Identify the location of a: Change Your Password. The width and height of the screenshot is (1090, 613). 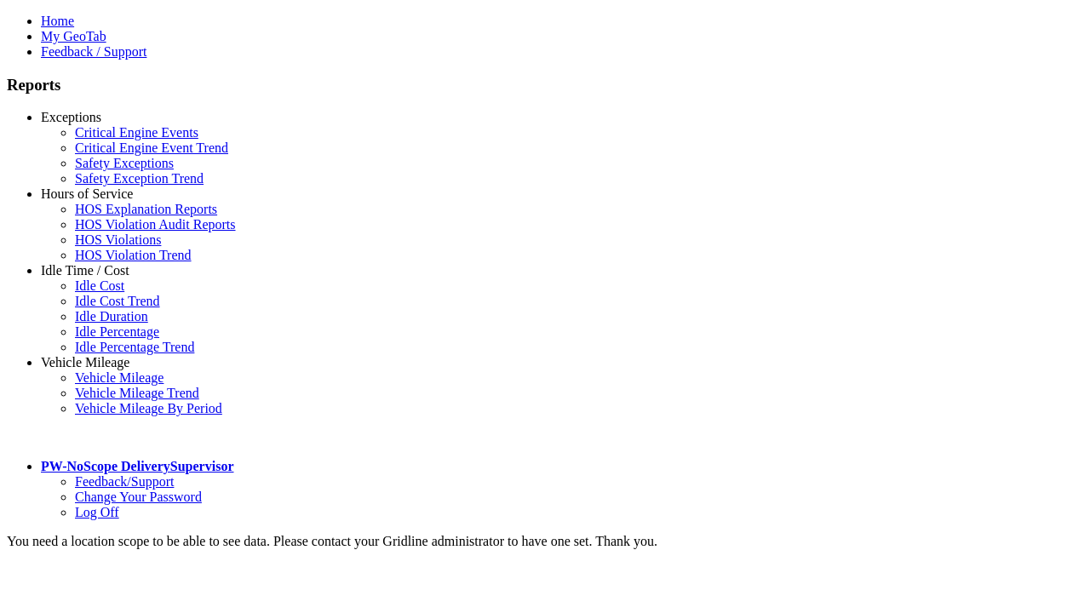
(138, 497).